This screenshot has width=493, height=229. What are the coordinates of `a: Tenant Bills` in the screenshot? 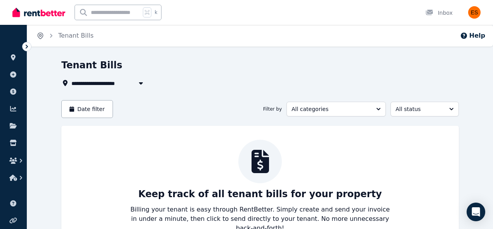 It's located at (76, 35).